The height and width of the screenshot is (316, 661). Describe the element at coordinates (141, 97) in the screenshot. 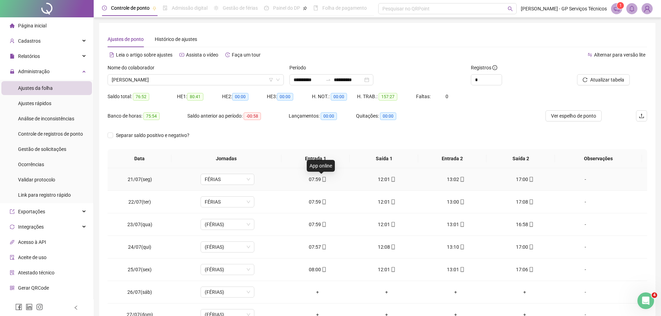

I see `span: 76:52` at that location.